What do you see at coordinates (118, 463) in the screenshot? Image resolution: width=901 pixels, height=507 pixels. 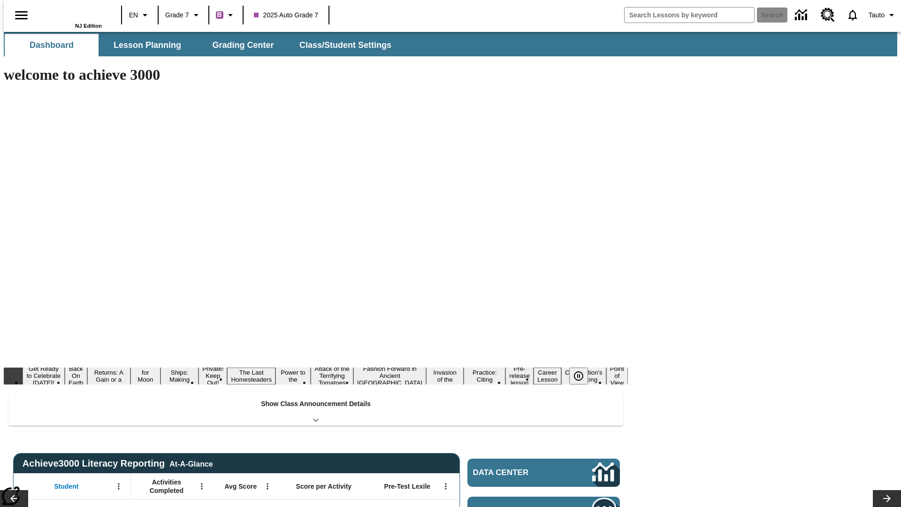 I see `span: Achieve3000 Literacy Reporting` at bounding box center [118, 463].